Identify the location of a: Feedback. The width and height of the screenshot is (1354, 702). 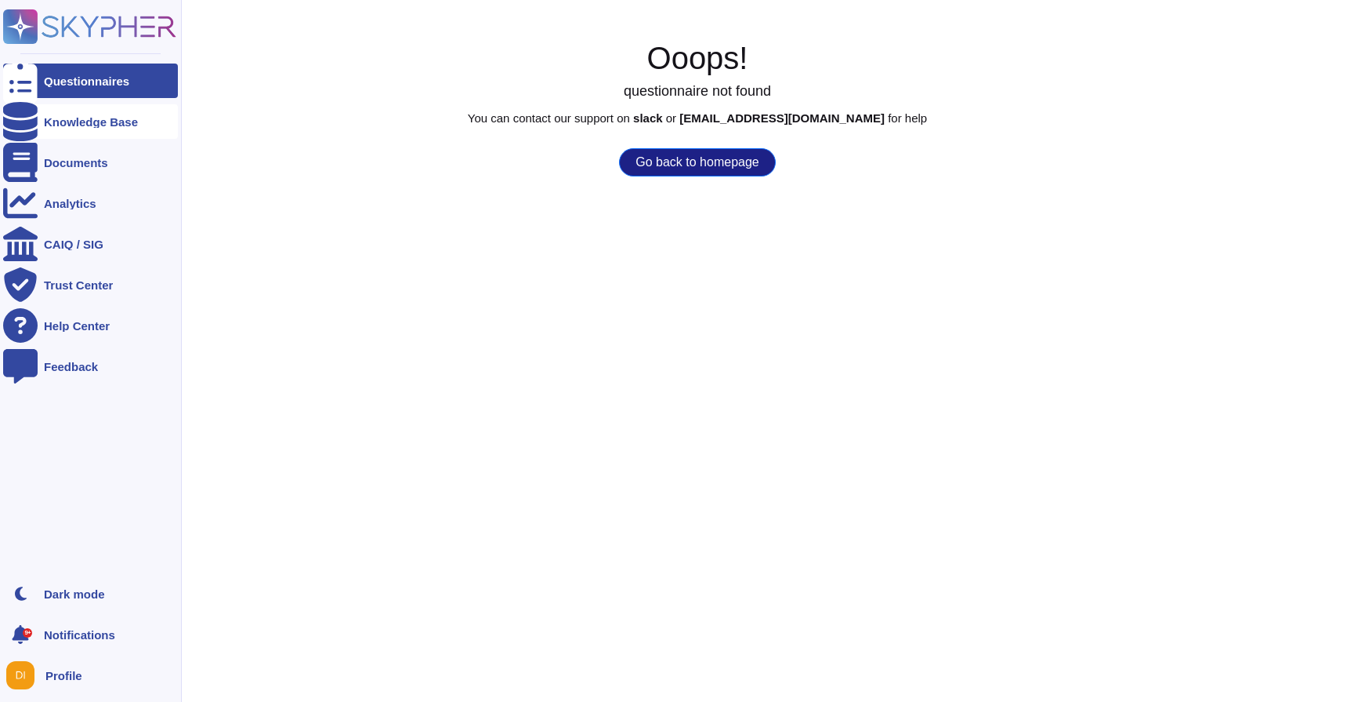
(90, 366).